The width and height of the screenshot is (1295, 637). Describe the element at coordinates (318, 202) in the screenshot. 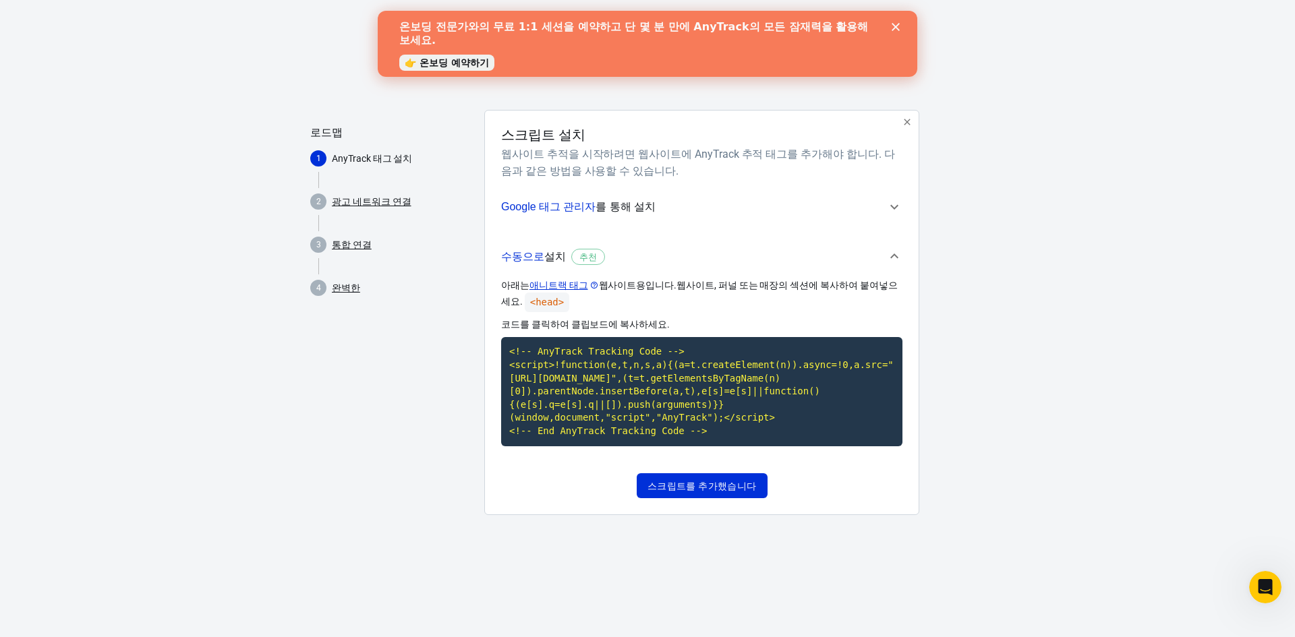

I see `text: 2` at that location.